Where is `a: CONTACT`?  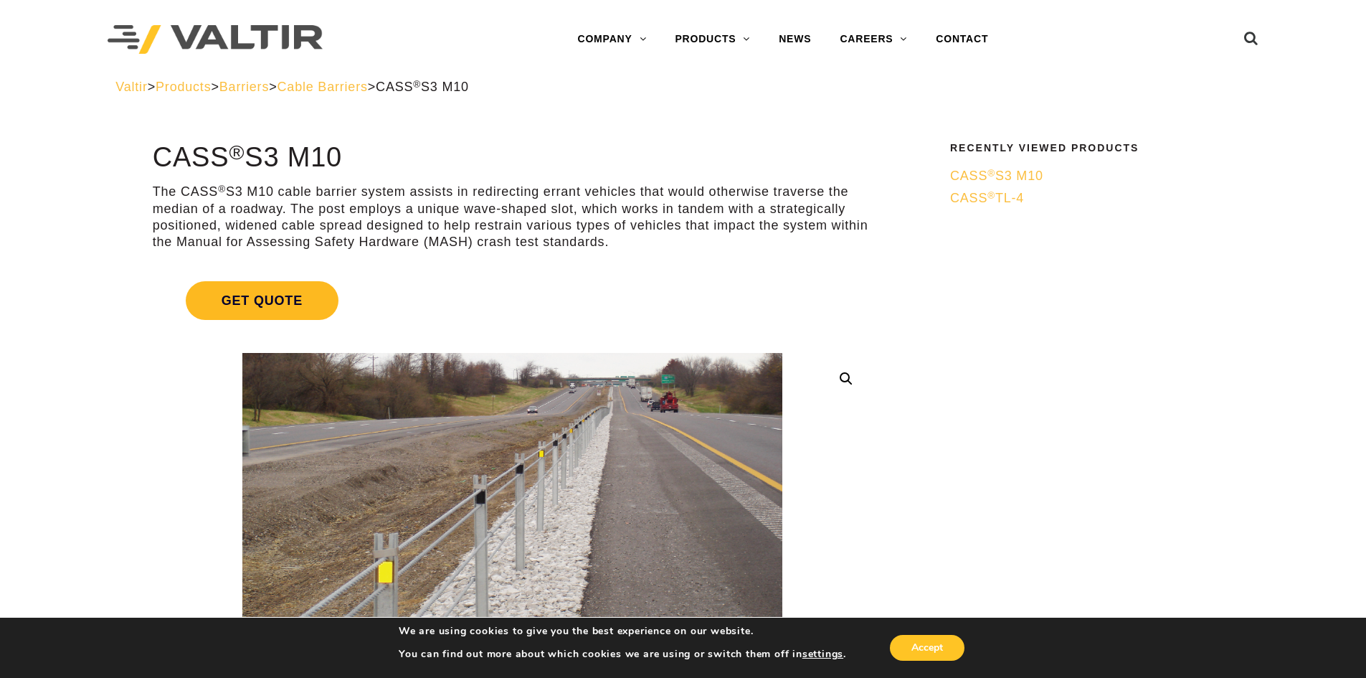
a: CONTACT is located at coordinates (962, 39).